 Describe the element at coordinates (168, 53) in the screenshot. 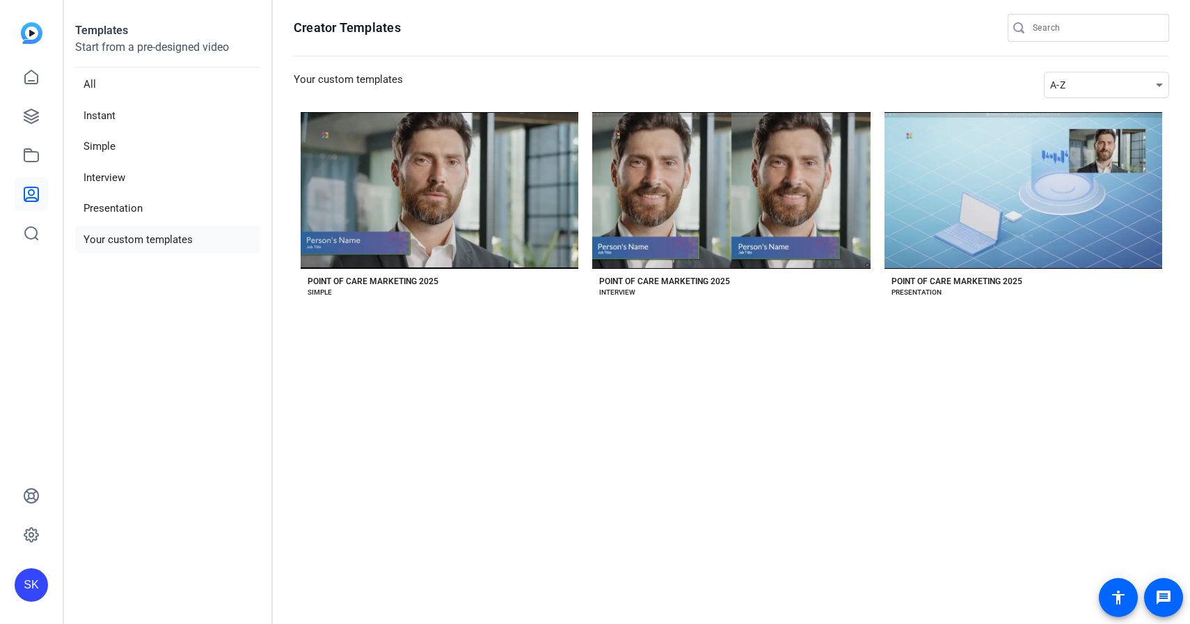

I see `p: Start from a pre-designed video` at that location.